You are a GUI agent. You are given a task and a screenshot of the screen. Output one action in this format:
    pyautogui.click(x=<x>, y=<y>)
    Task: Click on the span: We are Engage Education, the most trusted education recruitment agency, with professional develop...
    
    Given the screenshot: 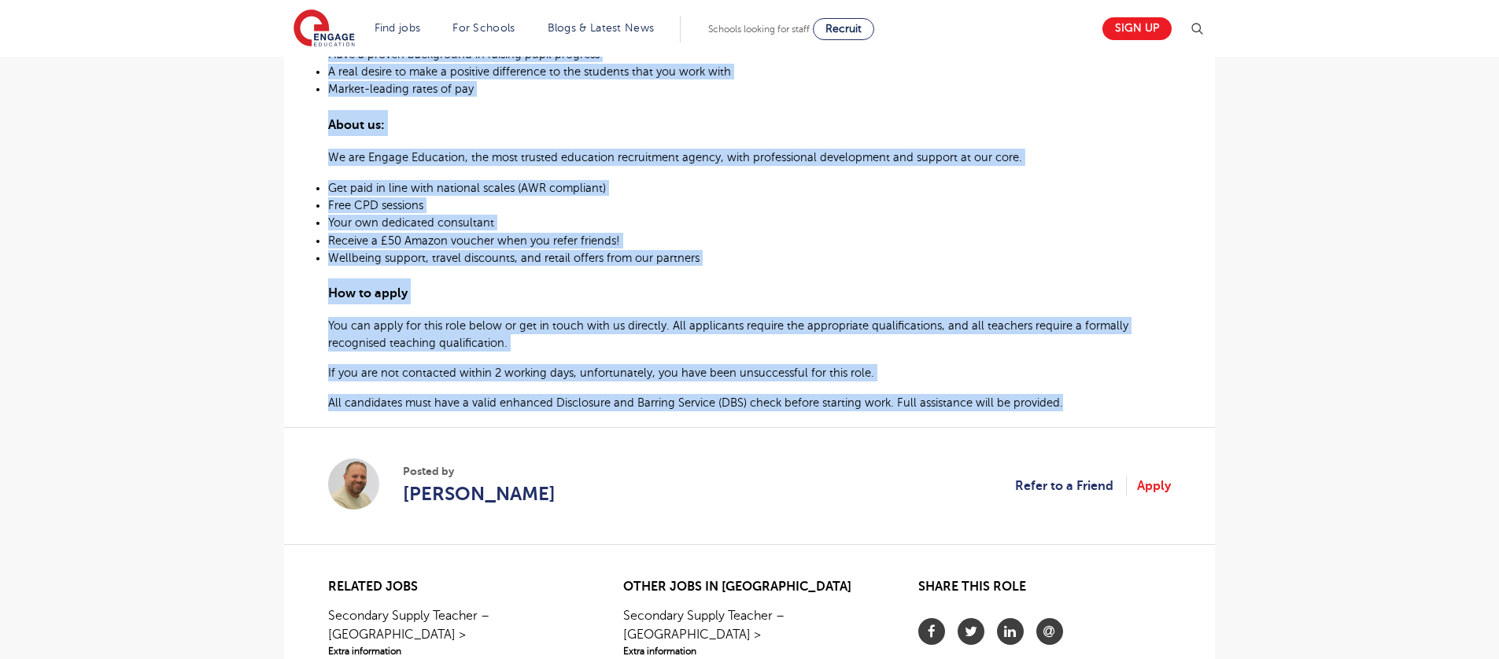 What is the action you would take?
    pyautogui.click(x=675, y=157)
    